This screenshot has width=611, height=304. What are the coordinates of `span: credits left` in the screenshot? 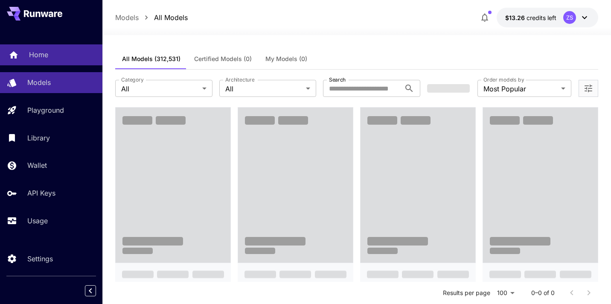 It's located at (541, 17).